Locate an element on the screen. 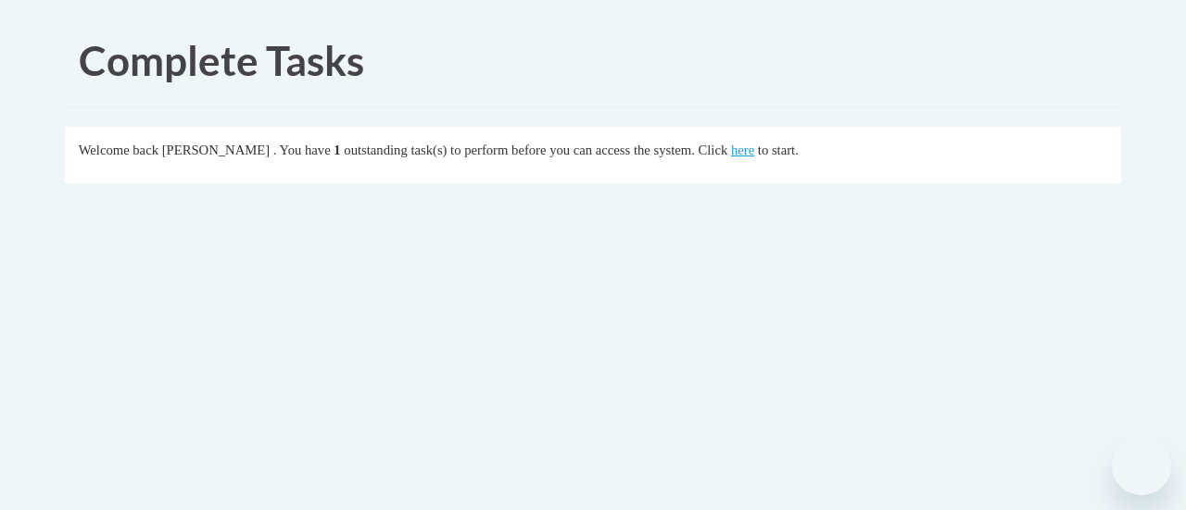  span: to start. is located at coordinates (778, 150).